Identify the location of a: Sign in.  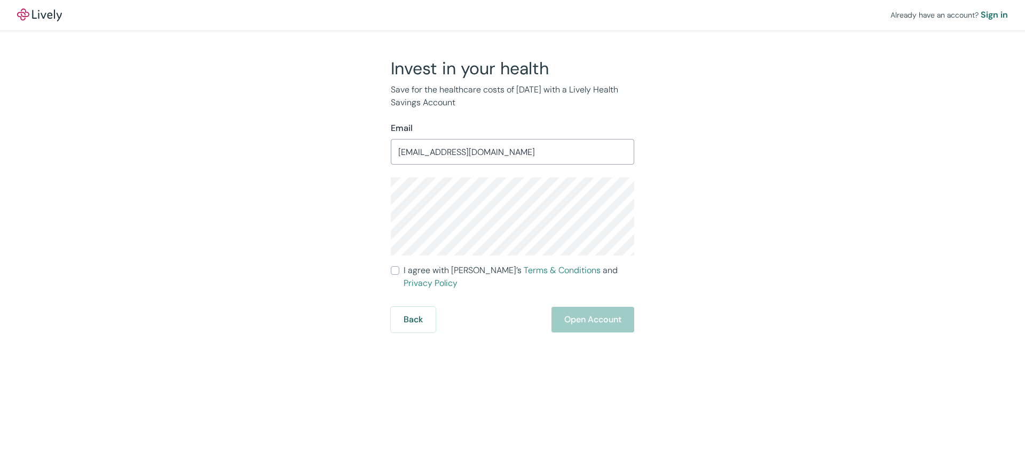
(994, 15).